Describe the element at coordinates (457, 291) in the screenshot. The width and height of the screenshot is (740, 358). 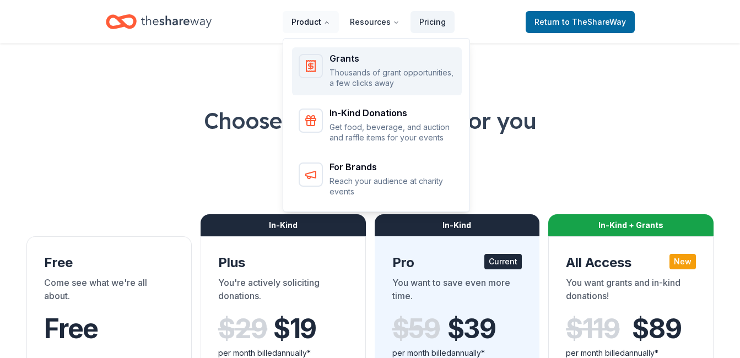
I see `div: You want to save even more time.` at that location.